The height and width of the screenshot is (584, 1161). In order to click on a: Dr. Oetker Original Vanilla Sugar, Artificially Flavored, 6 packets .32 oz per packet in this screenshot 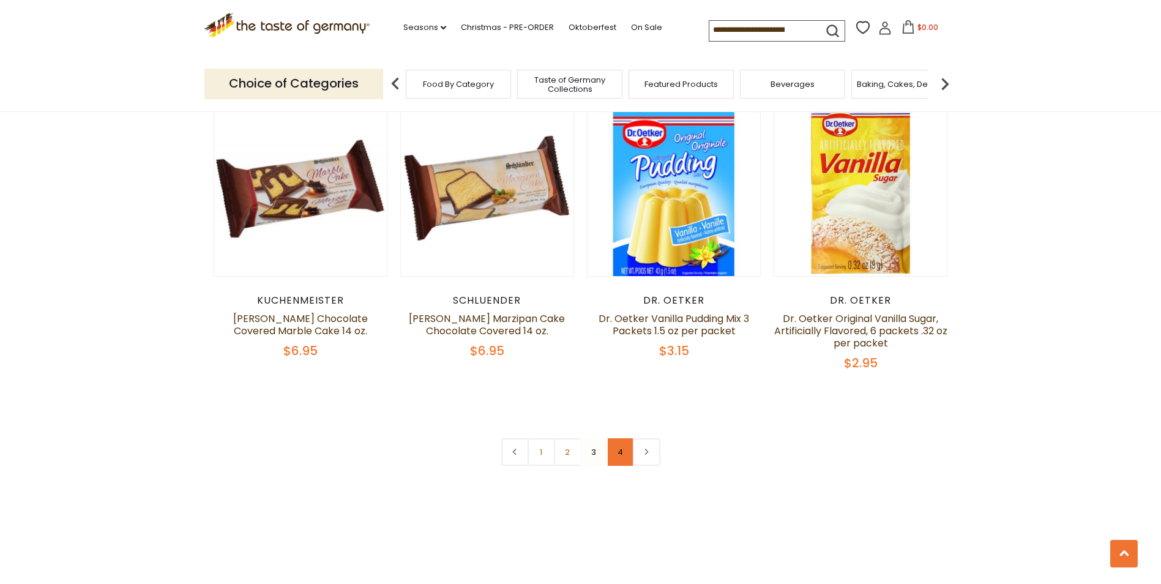, I will do `click(860, 330)`.